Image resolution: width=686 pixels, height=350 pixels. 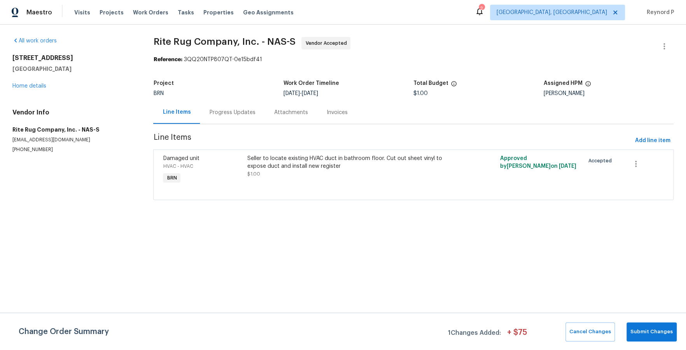 What do you see at coordinates (601, 161) in the screenshot?
I see `span: Accepted` at bounding box center [601, 161].